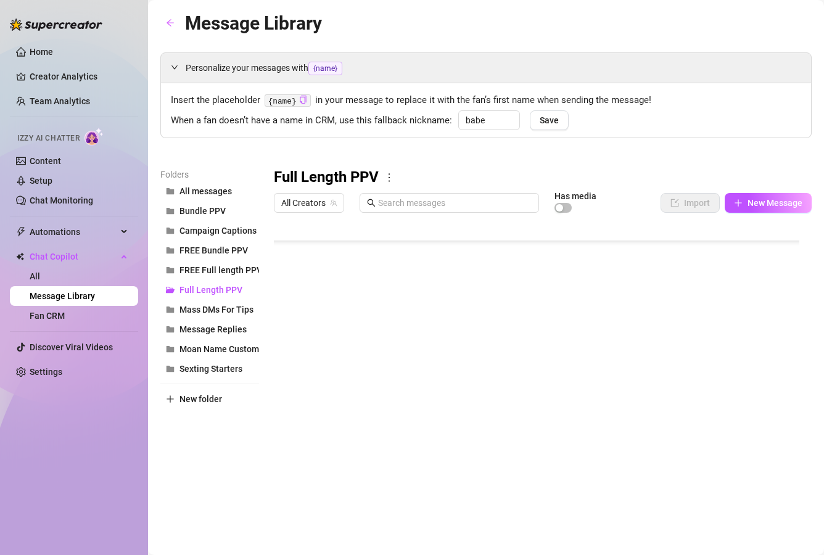 Image resolution: width=824 pixels, height=555 pixels. What do you see at coordinates (311, 121) in the screenshot?
I see `span: When a fan doesn’t have a name in CRM, use this fallback nickname:` at bounding box center [311, 121].